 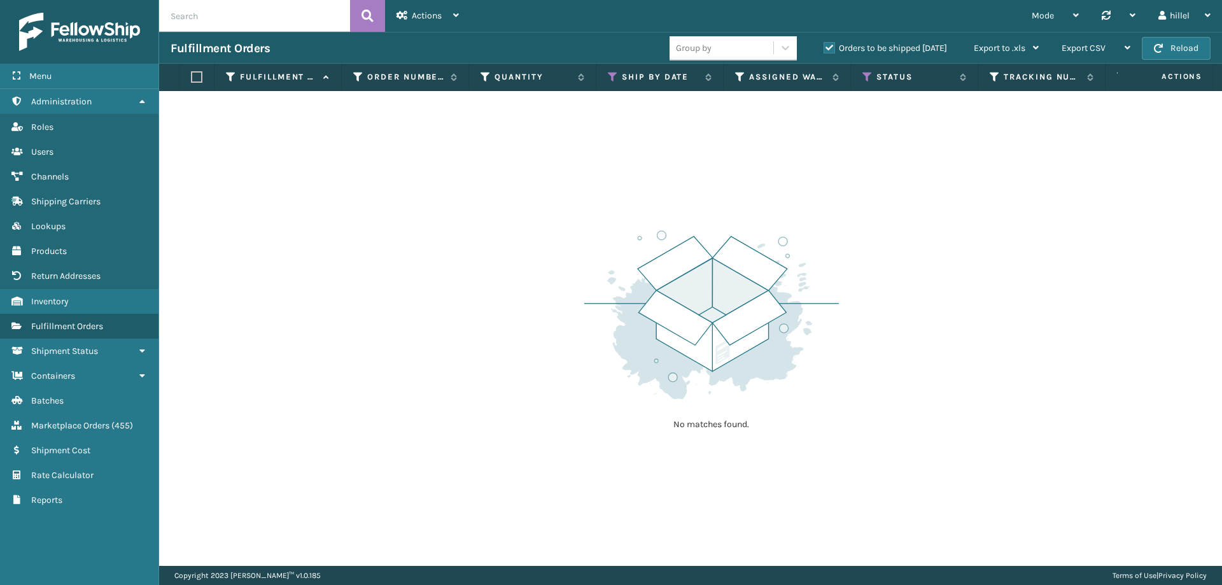 I want to click on span: Inventory, so click(x=50, y=301).